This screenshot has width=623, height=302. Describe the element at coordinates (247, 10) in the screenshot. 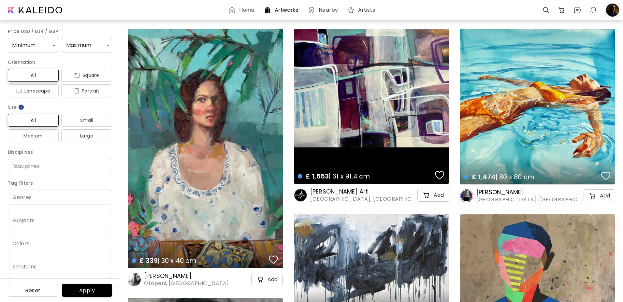

I see `h6: Home` at that location.